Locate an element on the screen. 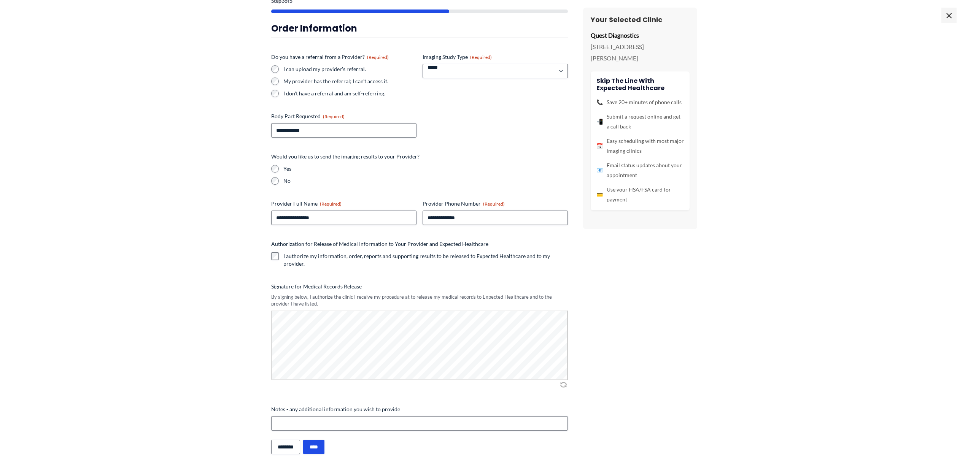 The height and width of the screenshot is (461, 968). label: I don't have a referral and am self-referring. is located at coordinates (350, 94).